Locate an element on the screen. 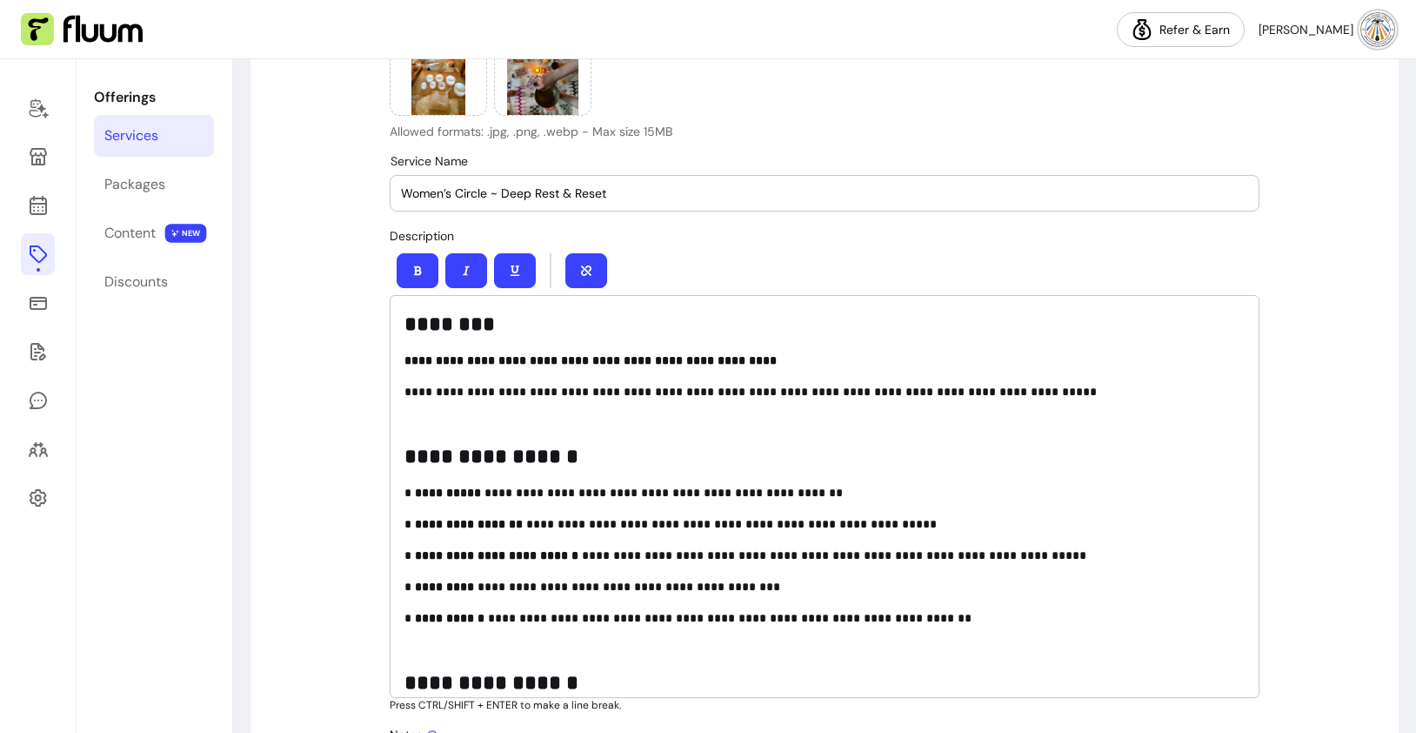 The height and width of the screenshot is (733, 1416). a: Calendar is located at coordinates (37, 205).